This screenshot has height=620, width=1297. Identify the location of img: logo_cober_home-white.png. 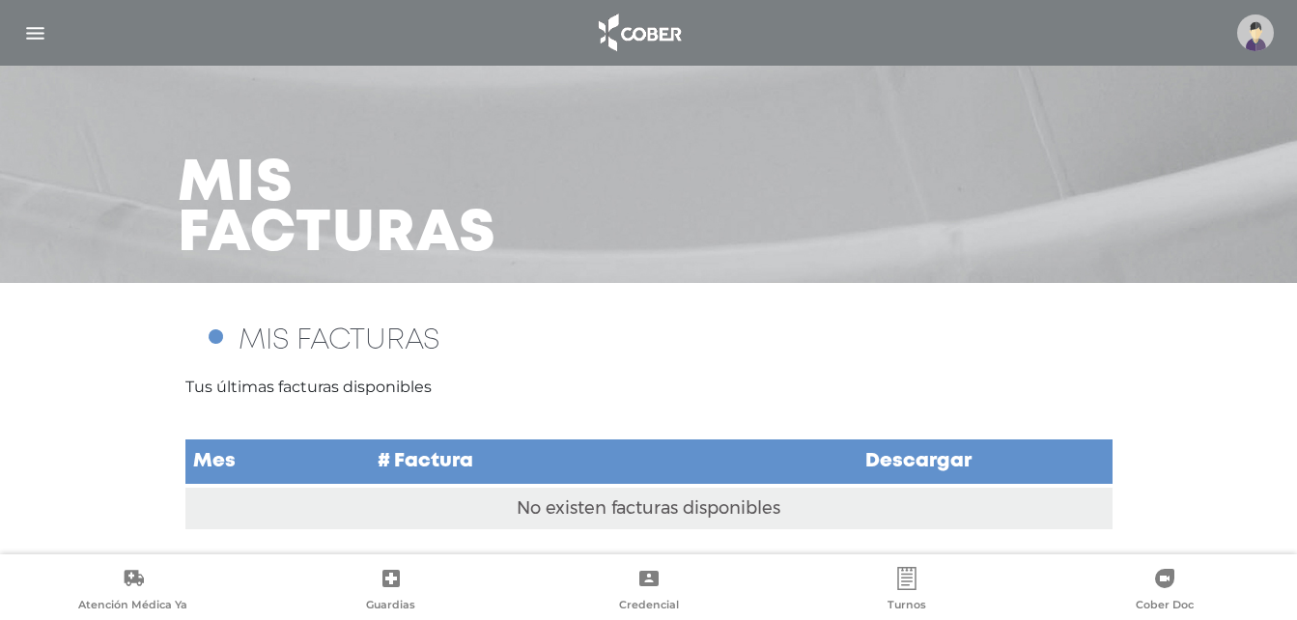
(638, 33).